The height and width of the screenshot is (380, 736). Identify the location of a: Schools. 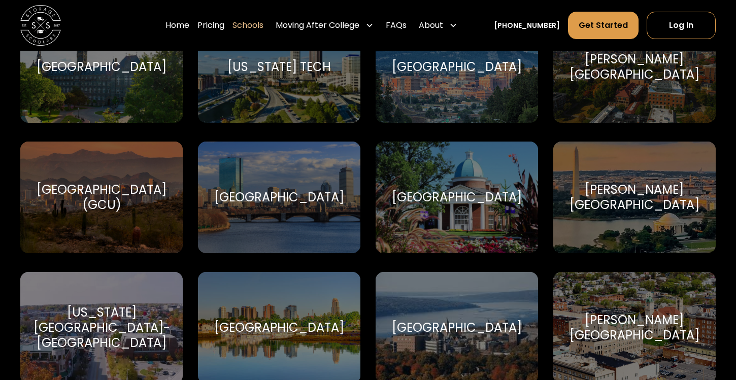
(248, 25).